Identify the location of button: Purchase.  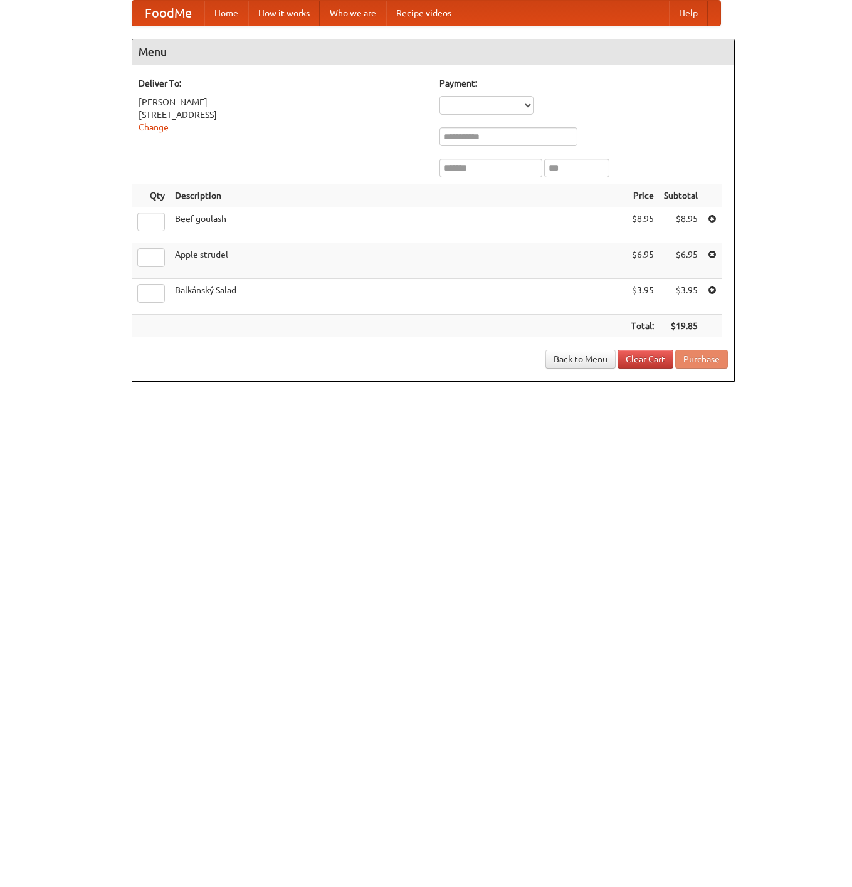
(702, 359).